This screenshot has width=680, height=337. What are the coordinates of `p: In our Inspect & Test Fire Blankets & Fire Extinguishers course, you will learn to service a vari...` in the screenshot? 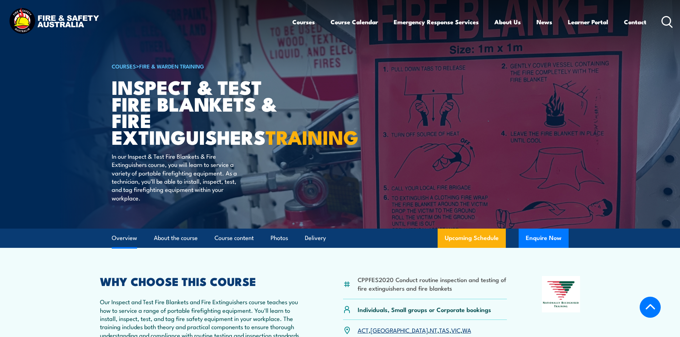 It's located at (177, 177).